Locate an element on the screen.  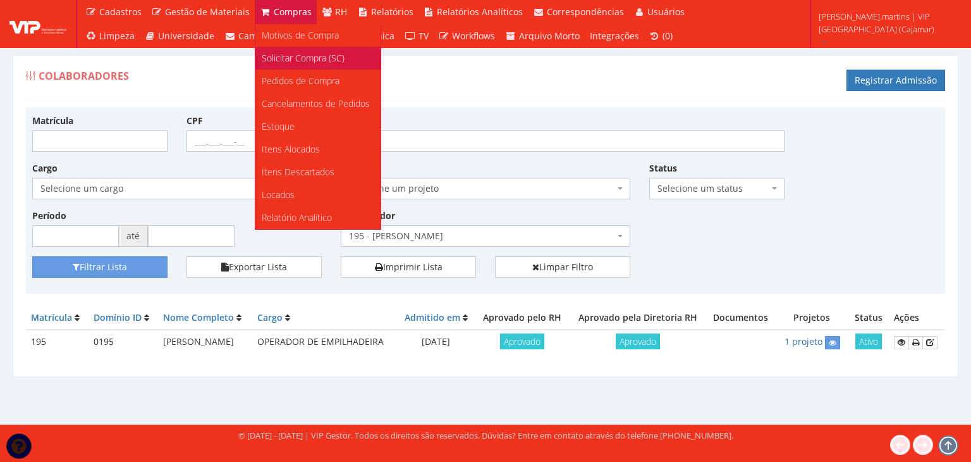
a: Cargo is located at coordinates (270, 317).